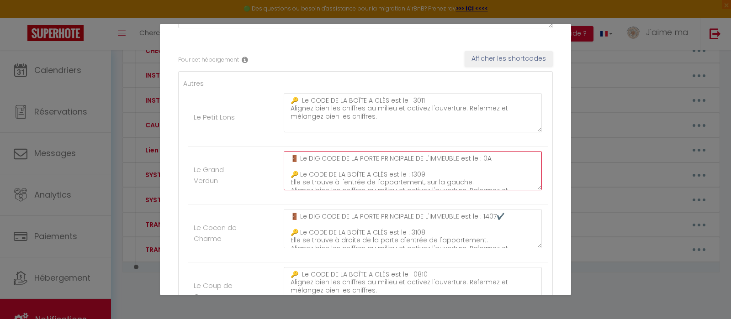 The image size is (731, 319). I want to click on label: Le Grand Verdun, so click(217, 175).